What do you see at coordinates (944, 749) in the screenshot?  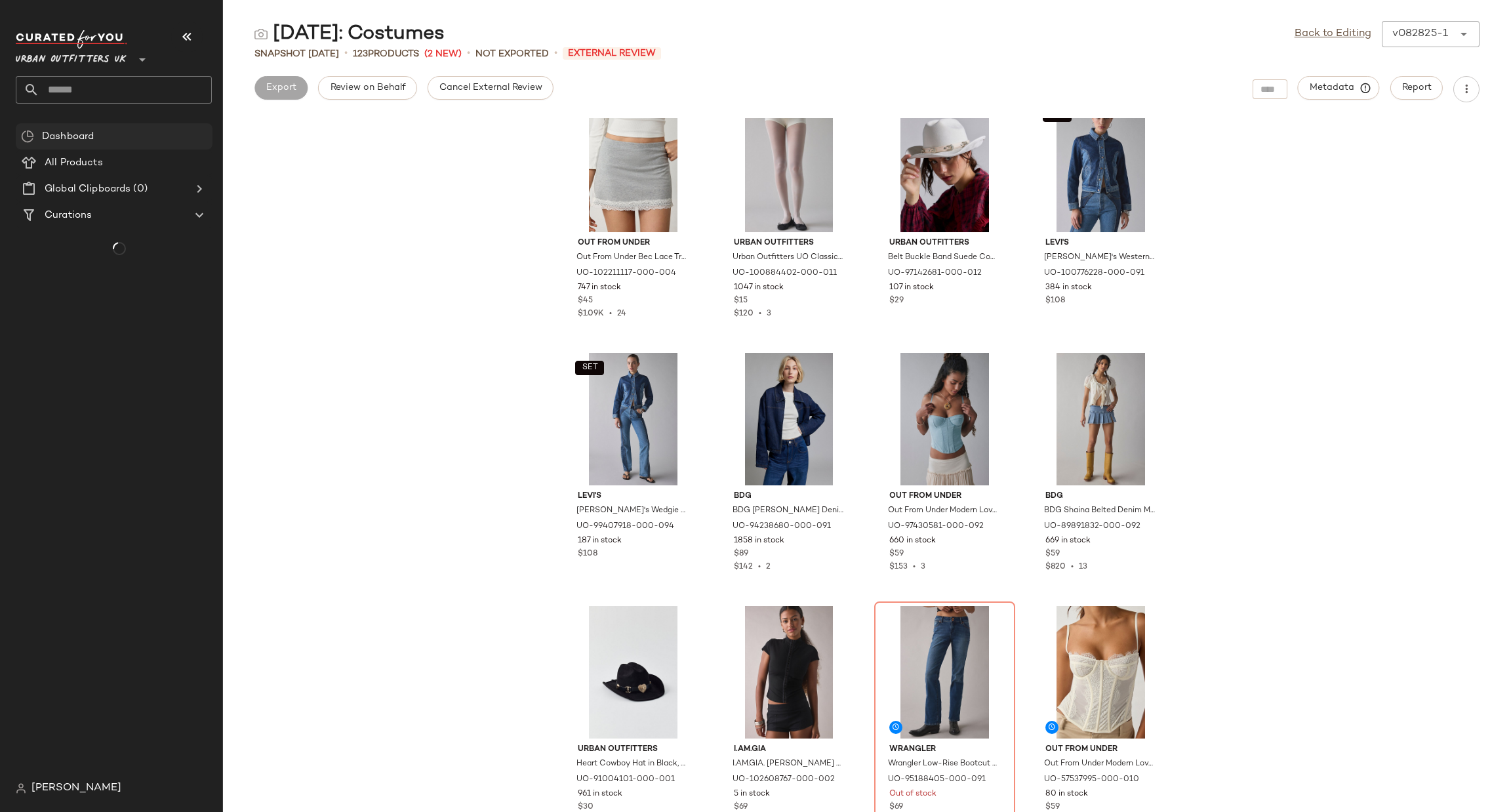 I see `span: Wrangler` at bounding box center [944, 749].